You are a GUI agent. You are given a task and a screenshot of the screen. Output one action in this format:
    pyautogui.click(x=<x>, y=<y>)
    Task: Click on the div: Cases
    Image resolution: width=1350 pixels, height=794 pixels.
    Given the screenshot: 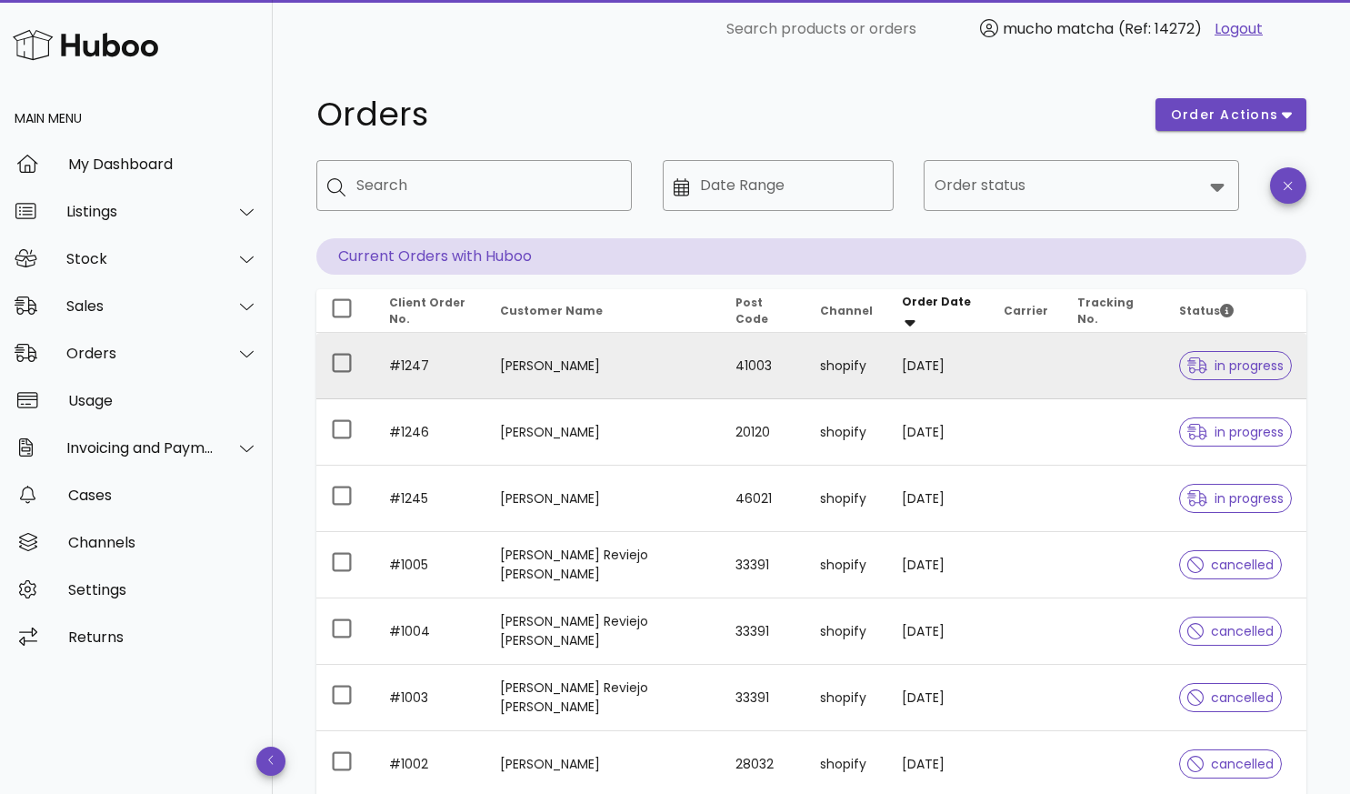 What is the action you would take?
    pyautogui.click(x=163, y=495)
    